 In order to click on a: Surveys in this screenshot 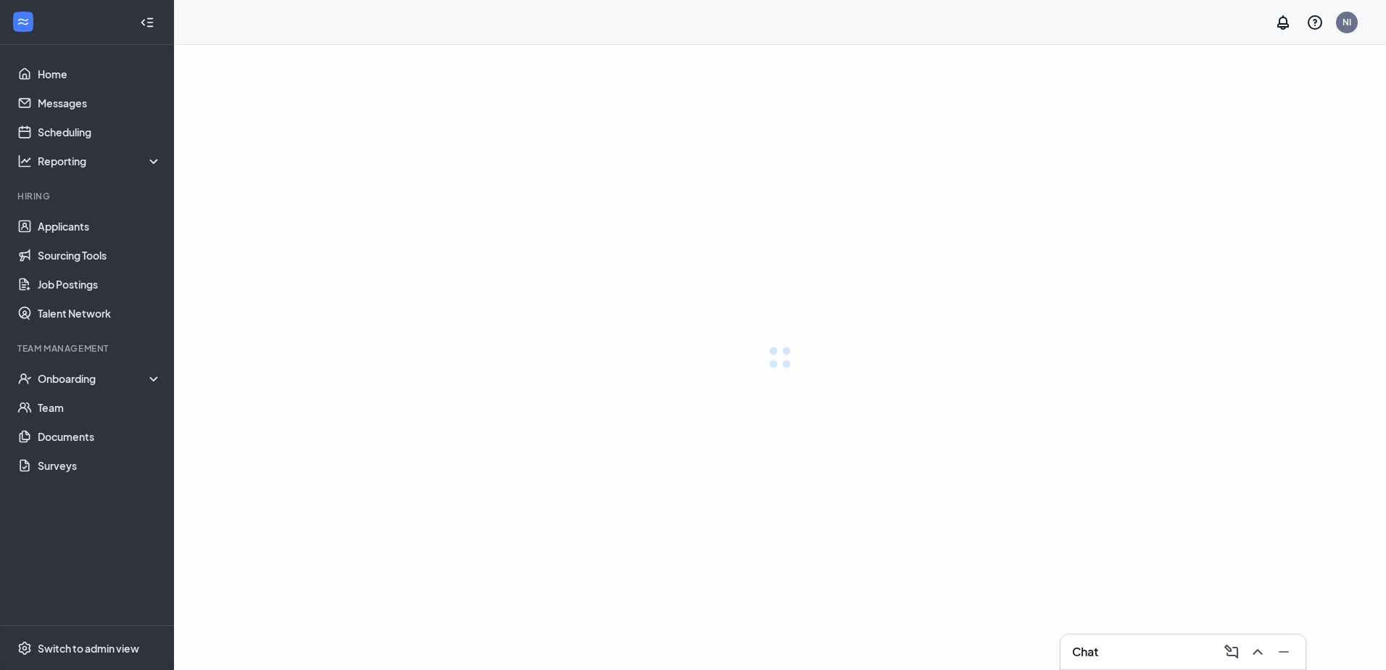, I will do `click(99, 465)`.